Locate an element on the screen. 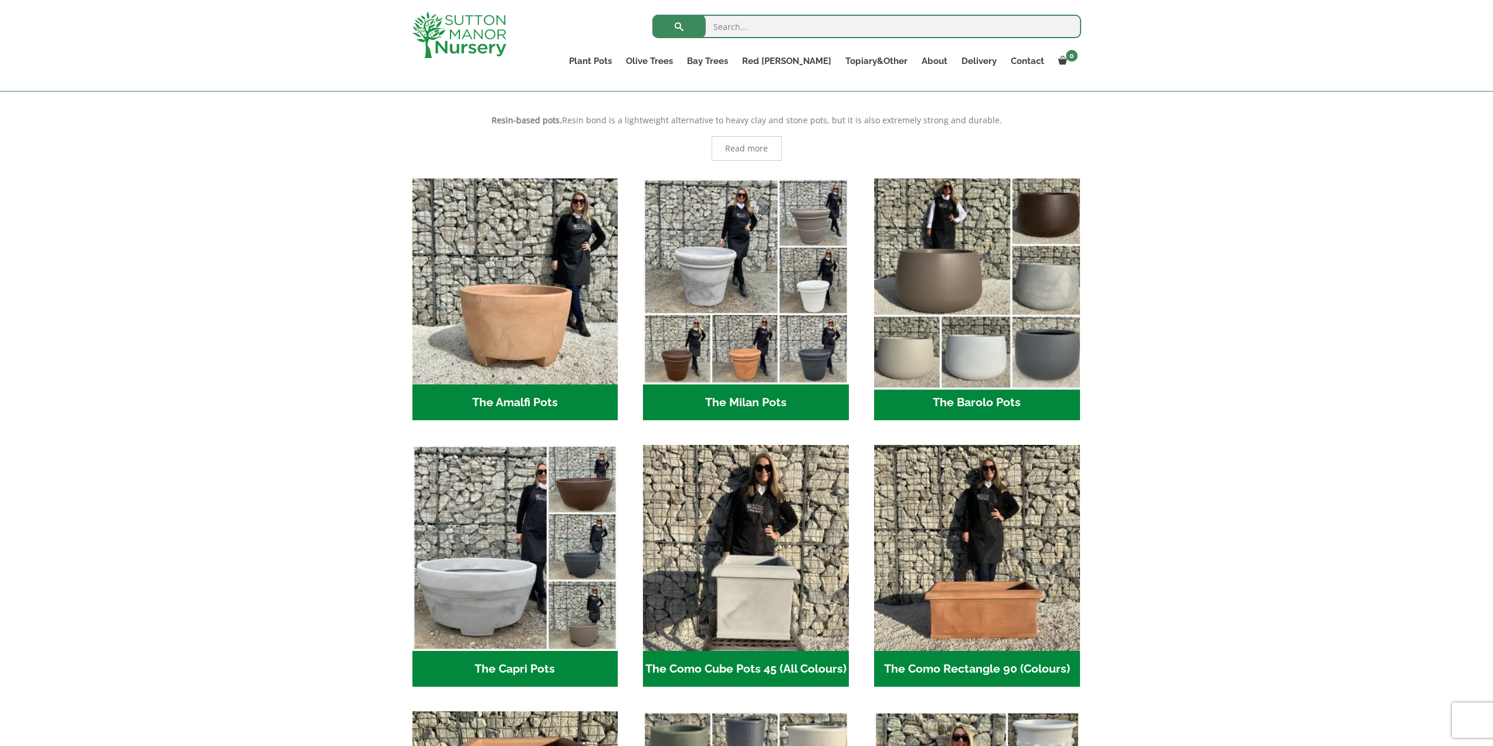 The image size is (1493, 746). p: Resin bond is a lightweight alternative to heavy clay and stone pots, but it is also extremely st... is located at coordinates (747, 120).